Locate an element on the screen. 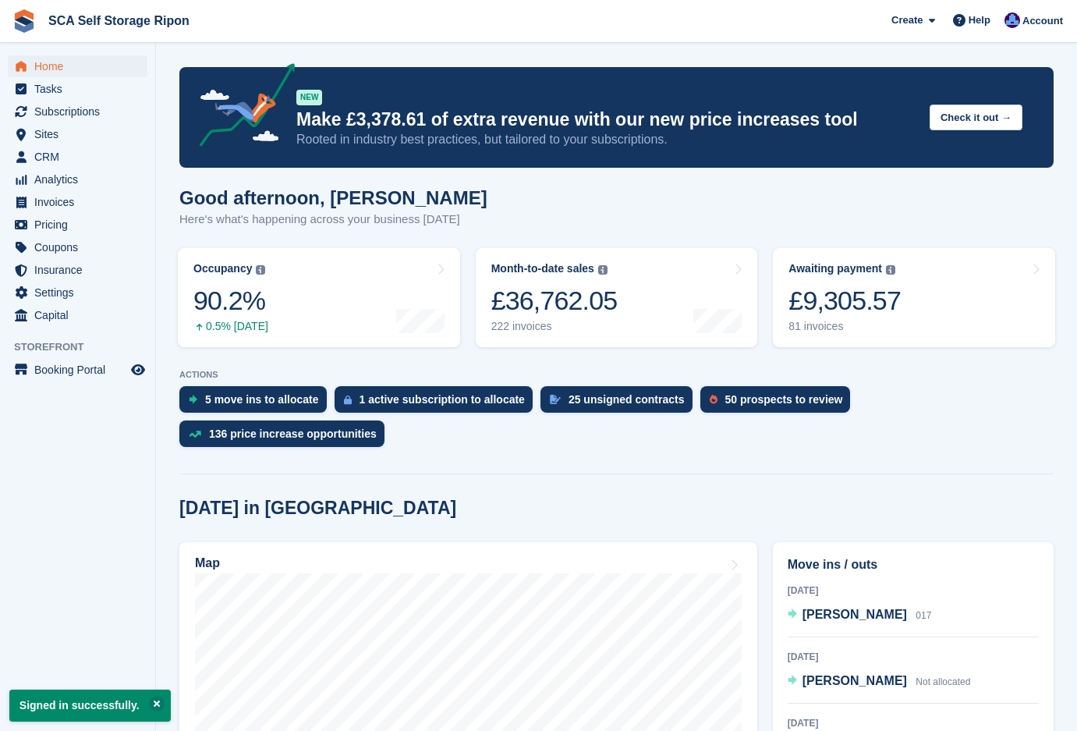 The height and width of the screenshot is (731, 1077). span: Settings is located at coordinates (81, 293).